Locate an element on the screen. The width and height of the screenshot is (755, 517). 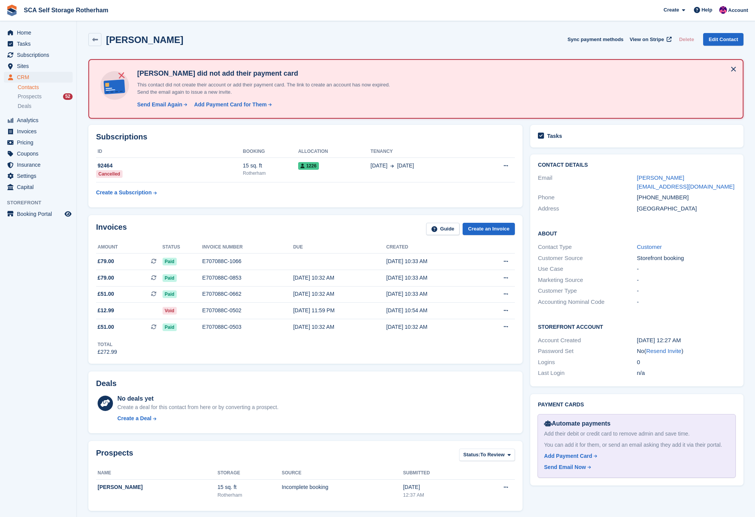
a: Create a Deal is located at coordinates (197, 418).